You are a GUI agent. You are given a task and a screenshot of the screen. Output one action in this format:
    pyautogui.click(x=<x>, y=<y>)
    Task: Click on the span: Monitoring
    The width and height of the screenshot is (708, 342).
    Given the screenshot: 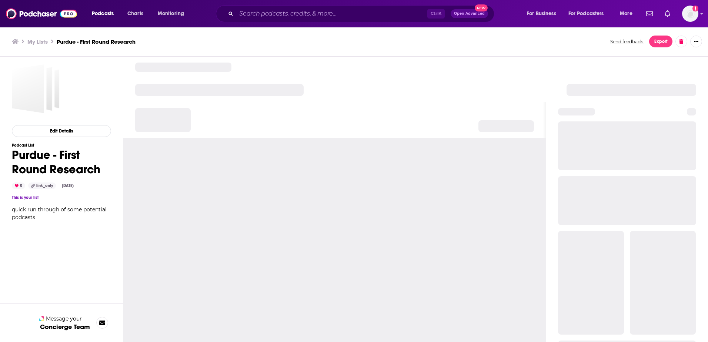 What is the action you would take?
    pyautogui.click(x=171, y=14)
    